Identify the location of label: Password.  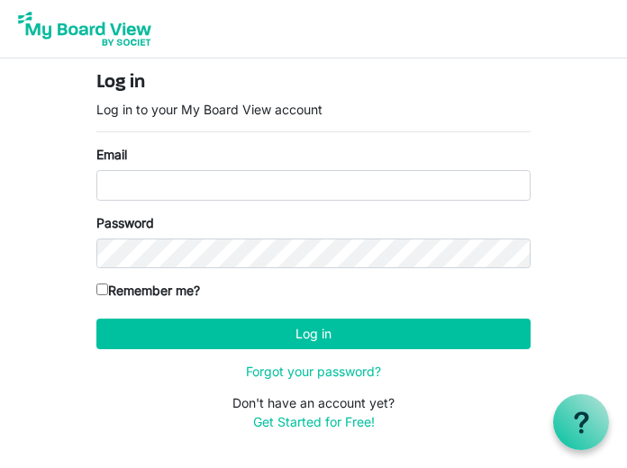
(125, 222).